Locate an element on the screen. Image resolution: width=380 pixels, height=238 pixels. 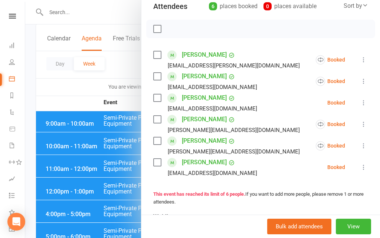
a: Calendar is located at coordinates (17, 79).